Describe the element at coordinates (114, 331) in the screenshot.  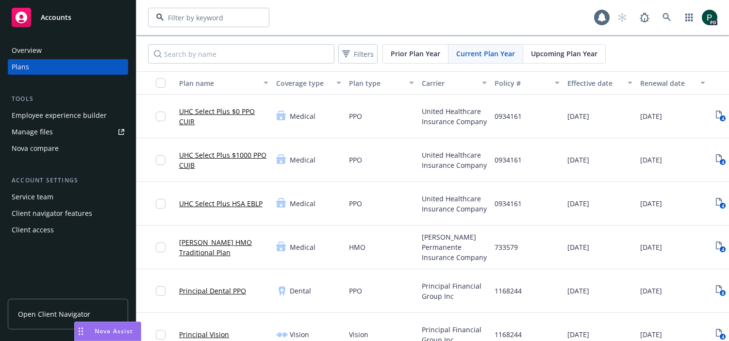
I see `span: Nova Assist` at that location.